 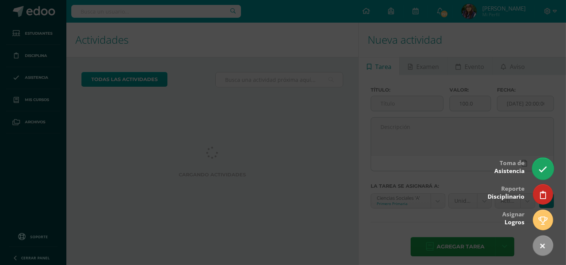 What do you see at coordinates (509, 171) in the screenshot?
I see `span: Asistencia` at bounding box center [509, 171].